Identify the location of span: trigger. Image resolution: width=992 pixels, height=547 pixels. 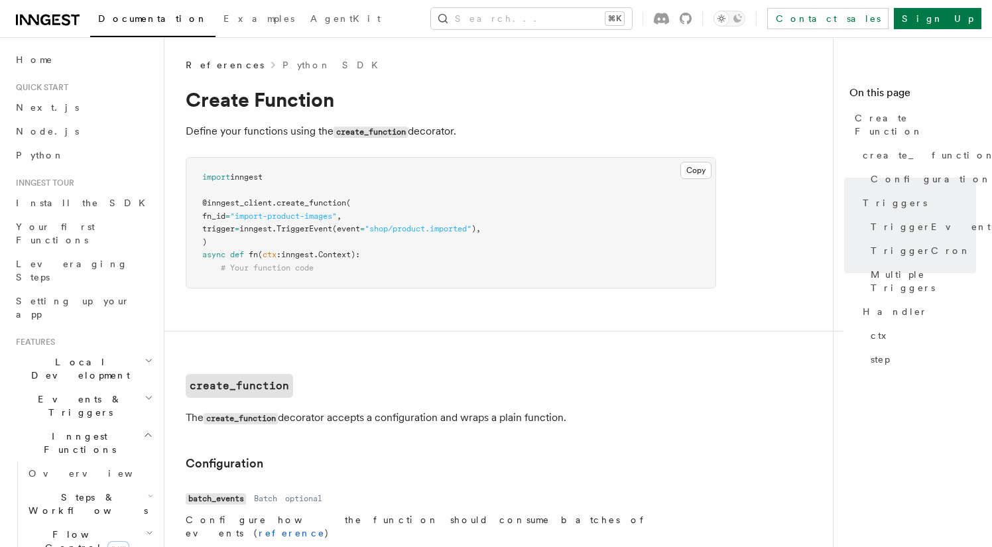
(218, 229).